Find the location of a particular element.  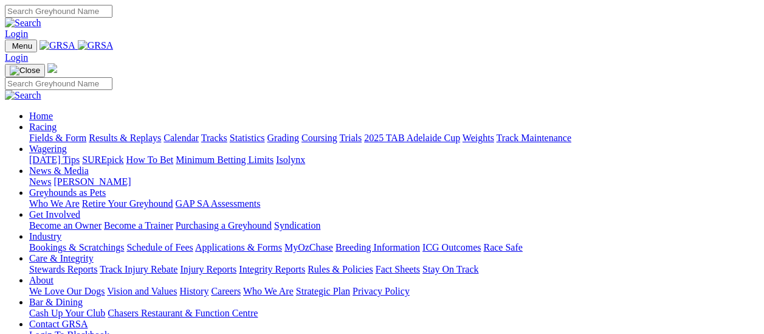

a: Stay On Track is located at coordinates (450, 269).